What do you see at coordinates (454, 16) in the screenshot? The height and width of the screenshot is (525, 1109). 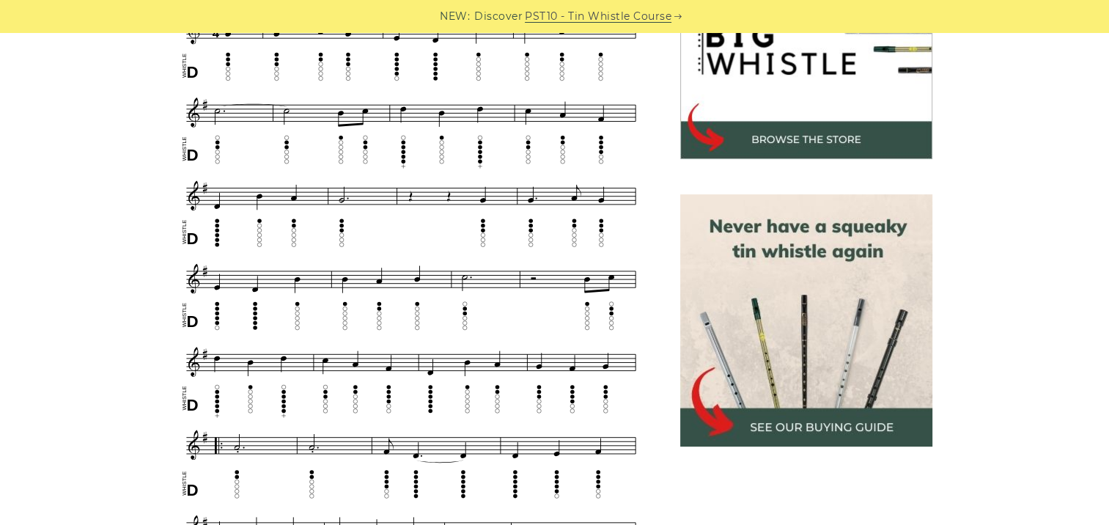 I see `span: NEW:` at bounding box center [454, 16].